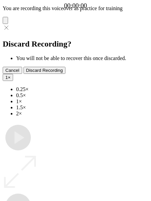 This screenshot has height=201, width=151. What do you see at coordinates (82, 95) in the screenshot?
I see `li: 0.5×` at bounding box center [82, 95].